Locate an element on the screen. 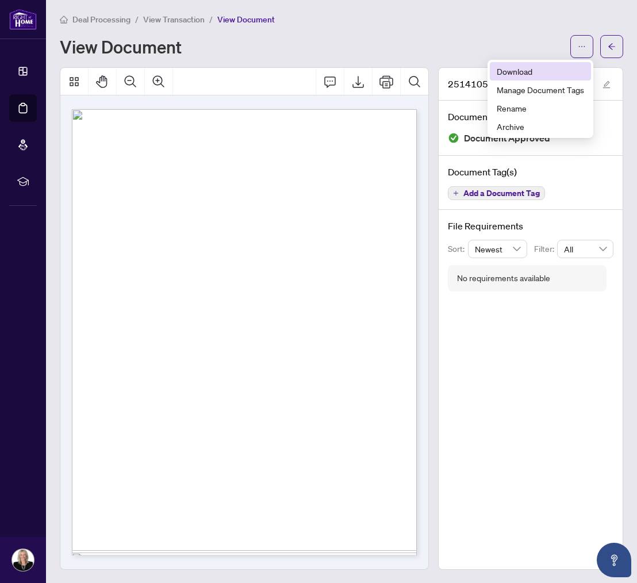  span: Download is located at coordinates (540, 71).